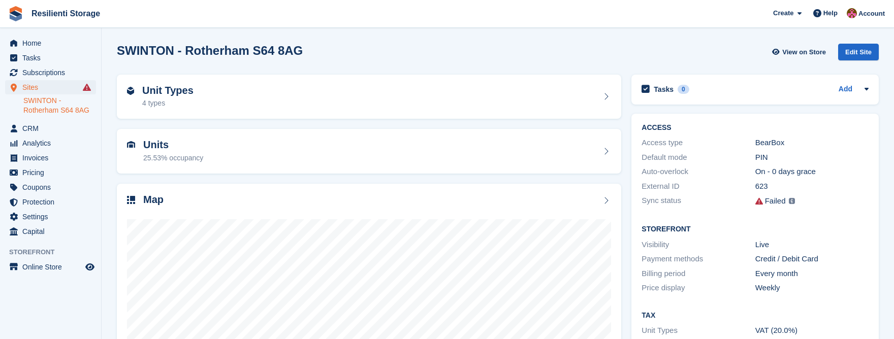  I want to click on a: Edit Site, so click(859, 54).